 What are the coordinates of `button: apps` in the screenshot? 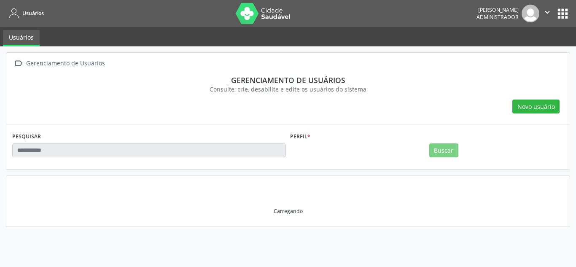 It's located at (562, 13).